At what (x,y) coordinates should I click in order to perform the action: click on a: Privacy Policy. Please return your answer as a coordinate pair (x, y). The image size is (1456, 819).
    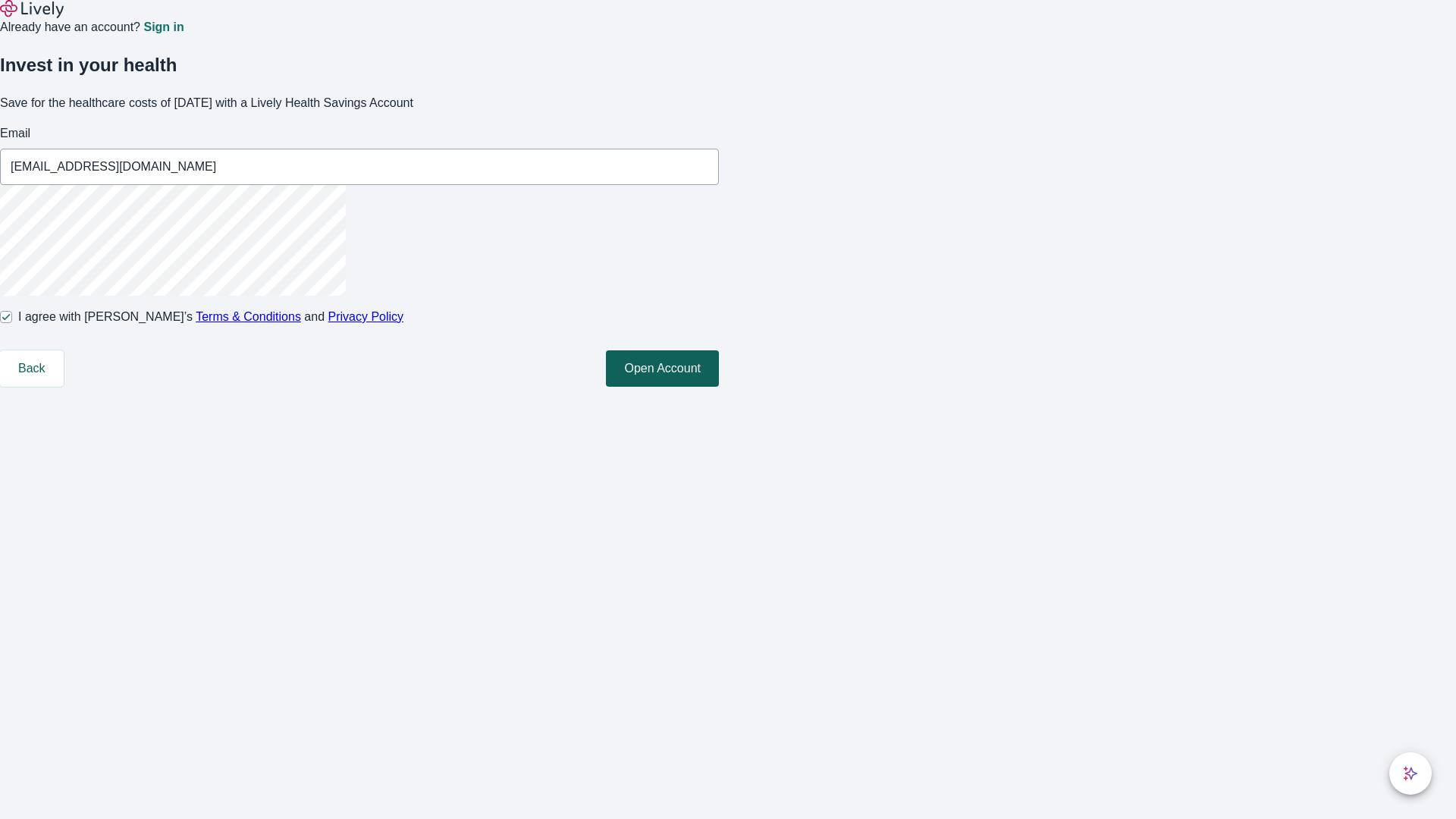
    Looking at the image, I should click on (366, 316).